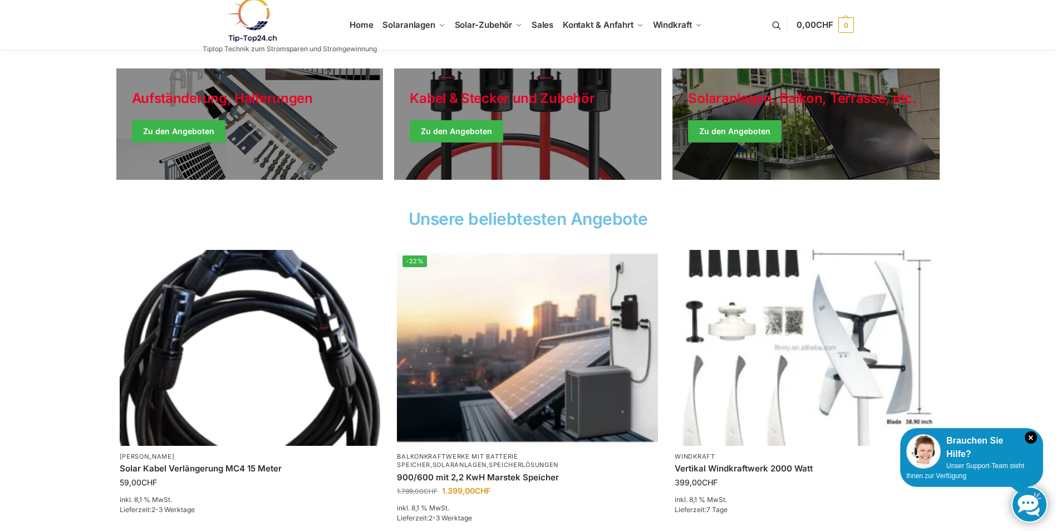 This screenshot has width=1056, height=531. I want to click on span: Solar-Zubehör, so click(484, 25).